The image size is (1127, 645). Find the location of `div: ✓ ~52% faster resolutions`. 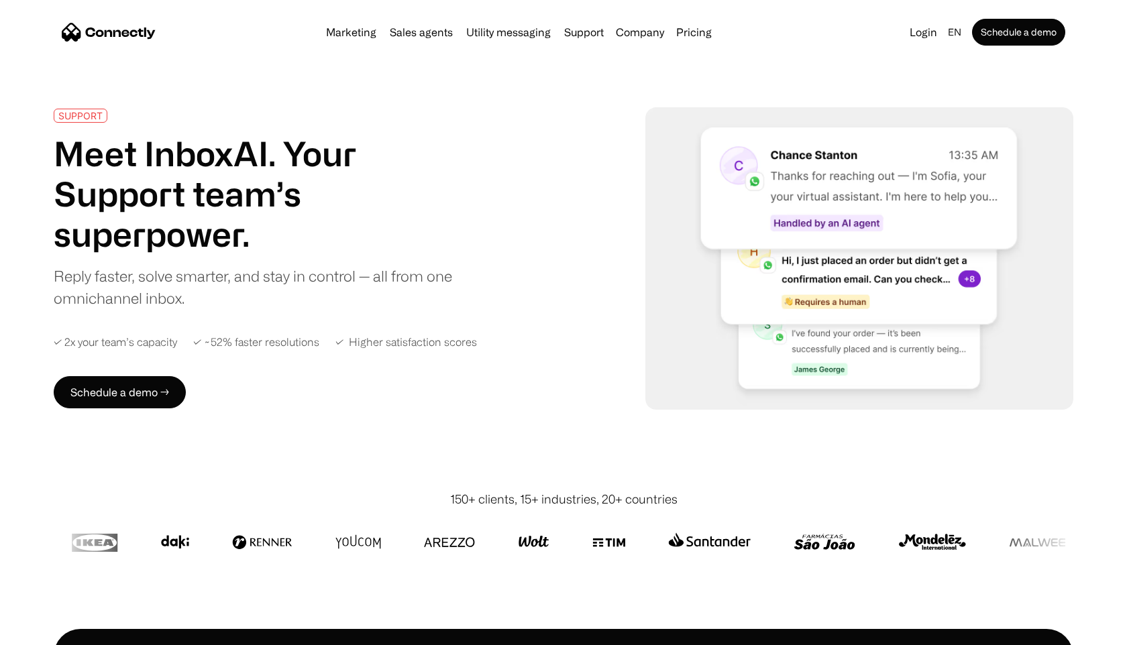

div: ✓ ~52% faster resolutions is located at coordinates (256, 342).